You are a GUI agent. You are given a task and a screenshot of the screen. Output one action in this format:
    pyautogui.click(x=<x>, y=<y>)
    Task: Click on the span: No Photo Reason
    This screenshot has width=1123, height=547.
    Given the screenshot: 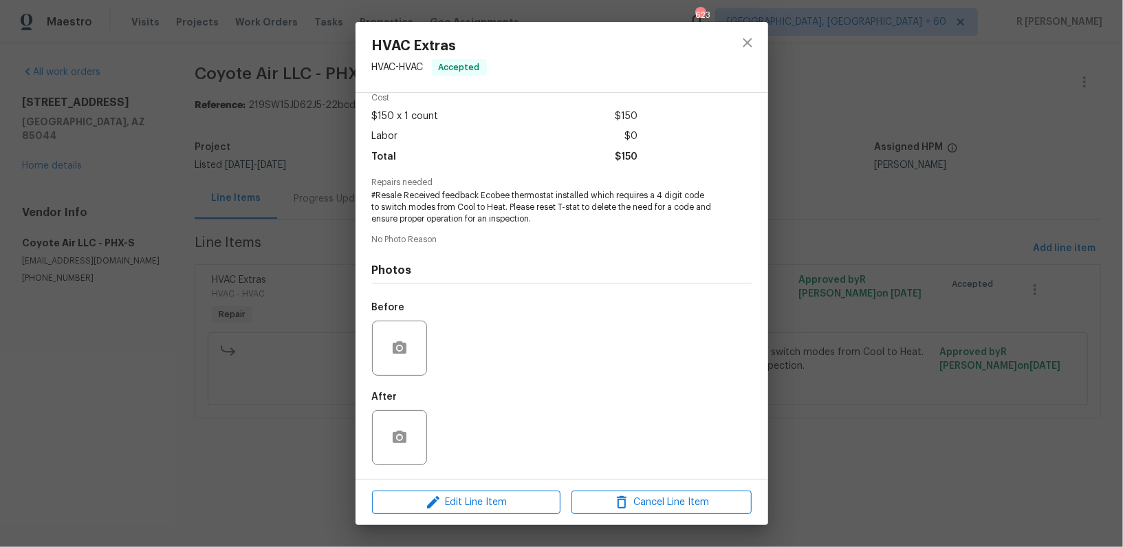 What is the action you would take?
    pyautogui.click(x=562, y=239)
    